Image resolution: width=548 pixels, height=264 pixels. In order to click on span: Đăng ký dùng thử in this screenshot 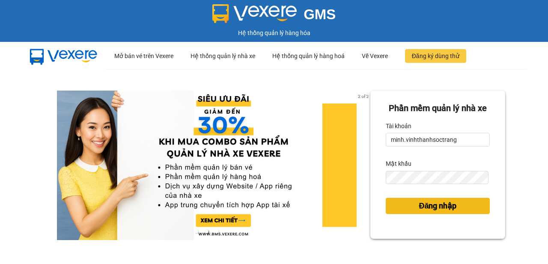, I will do `click(435, 56)`.